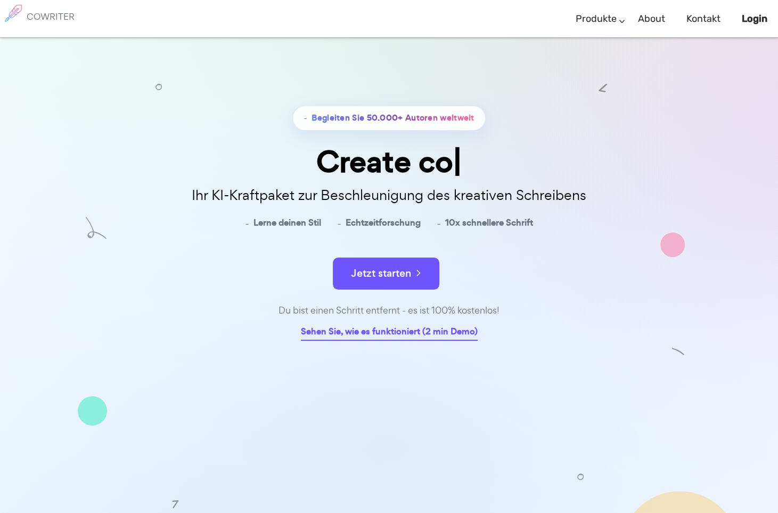 Image resolution: width=778 pixels, height=513 pixels. Describe the element at coordinates (390, 332) in the screenshot. I see `a: Sehen Sie, wie es funktioniert (2 min Demo)` at that location.